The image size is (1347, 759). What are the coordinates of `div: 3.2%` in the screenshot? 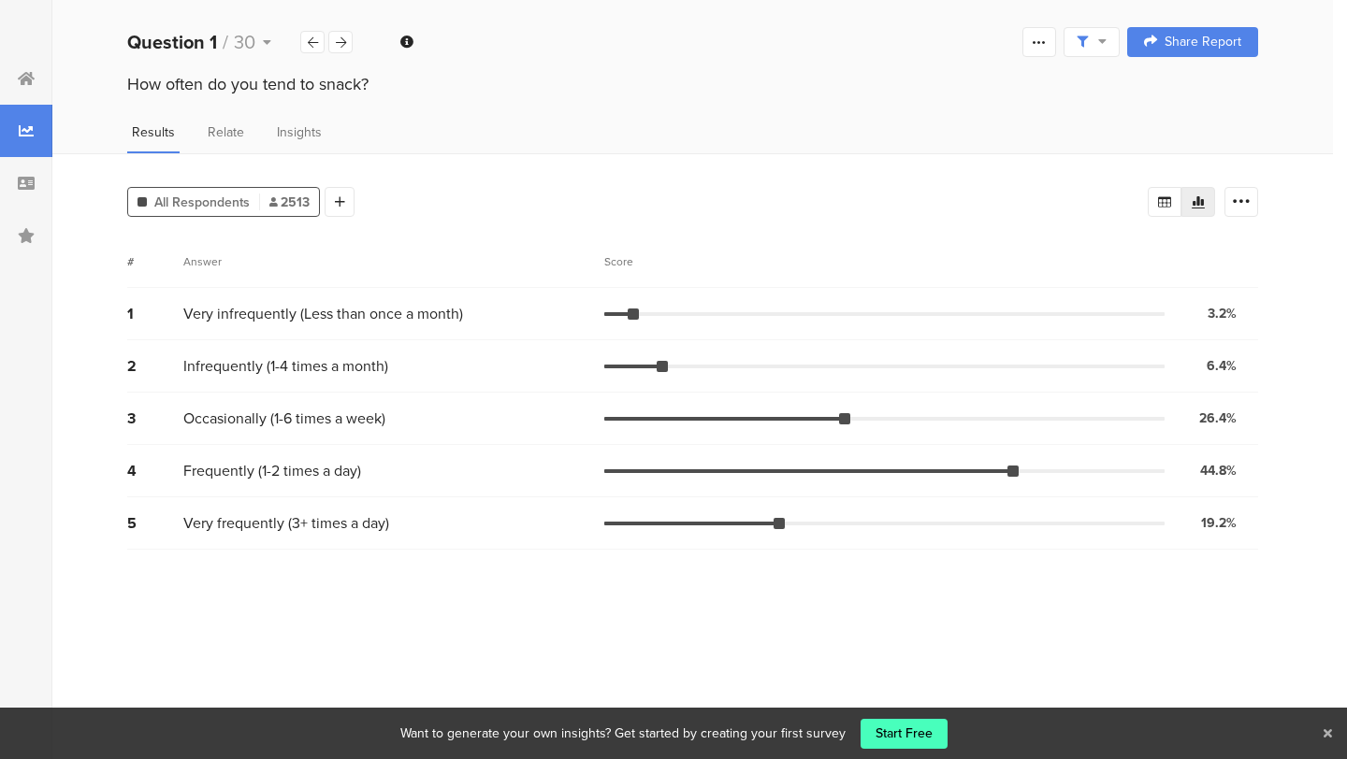 It's located at (1222, 313).